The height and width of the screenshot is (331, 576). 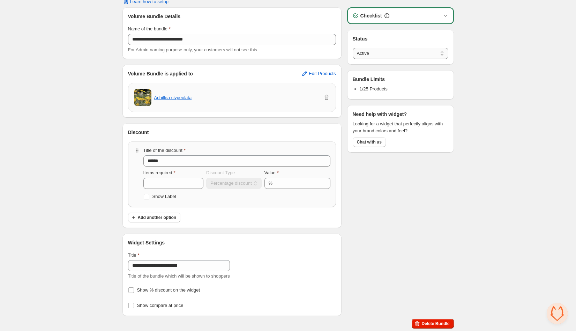 What do you see at coordinates (173, 97) in the screenshot?
I see `button: Achillea clypeolata` at bounding box center [173, 97].